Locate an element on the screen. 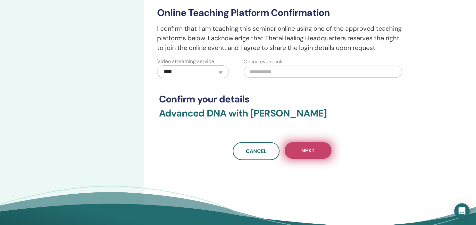 The height and width of the screenshot is (225, 476). h3: Confirm your details is located at coordinates (282, 99).